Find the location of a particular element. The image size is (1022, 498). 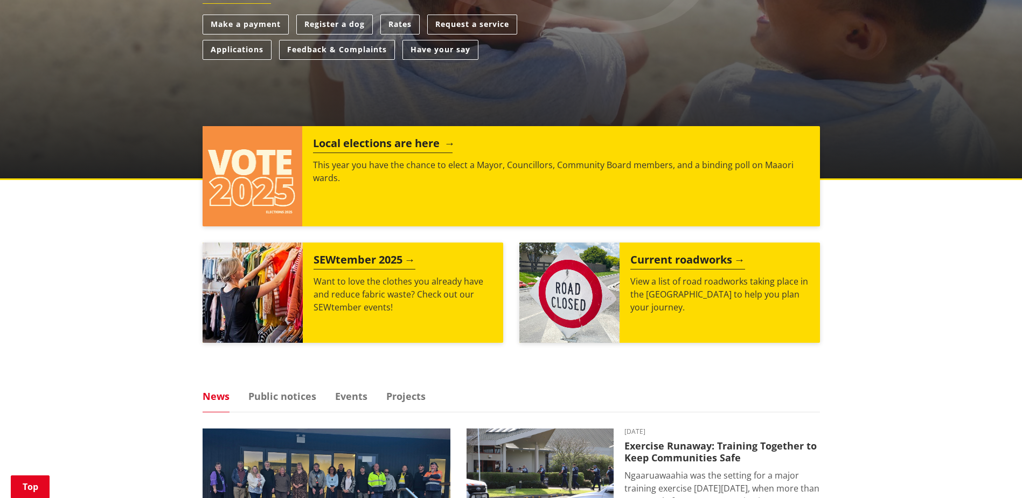

img: Vote 2025 is located at coordinates (253, 176).